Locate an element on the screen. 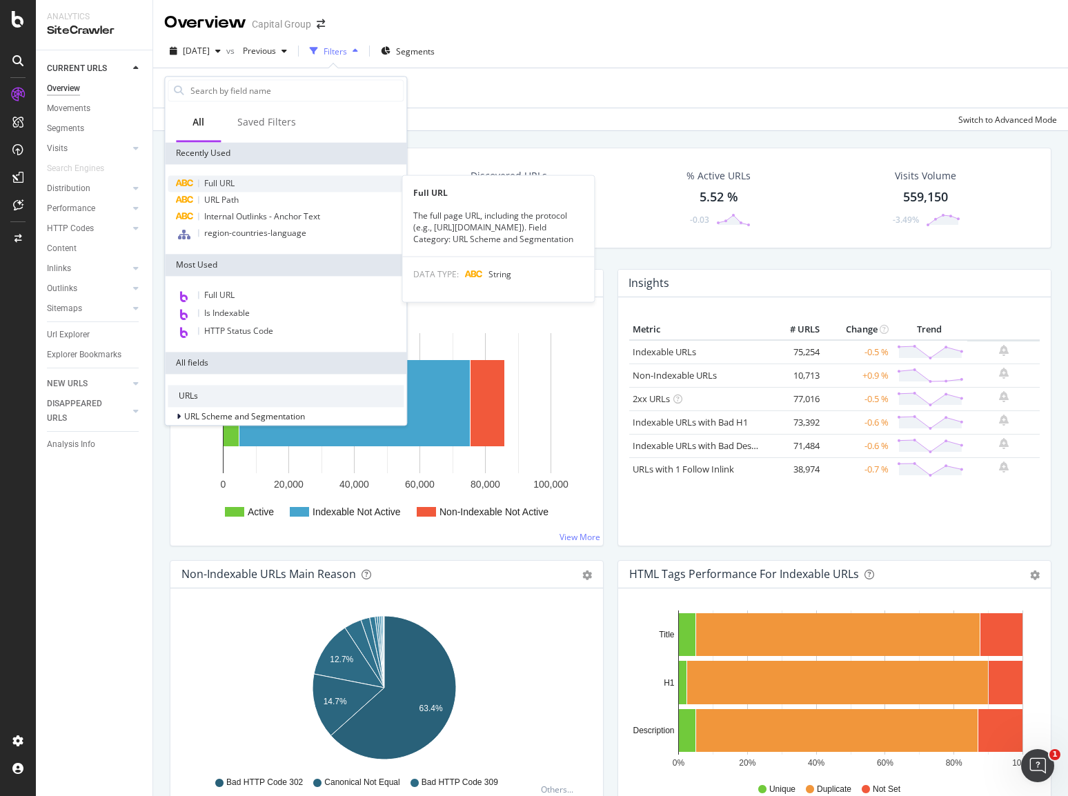  div: Switch to Advanced Mode is located at coordinates (1007, 119).